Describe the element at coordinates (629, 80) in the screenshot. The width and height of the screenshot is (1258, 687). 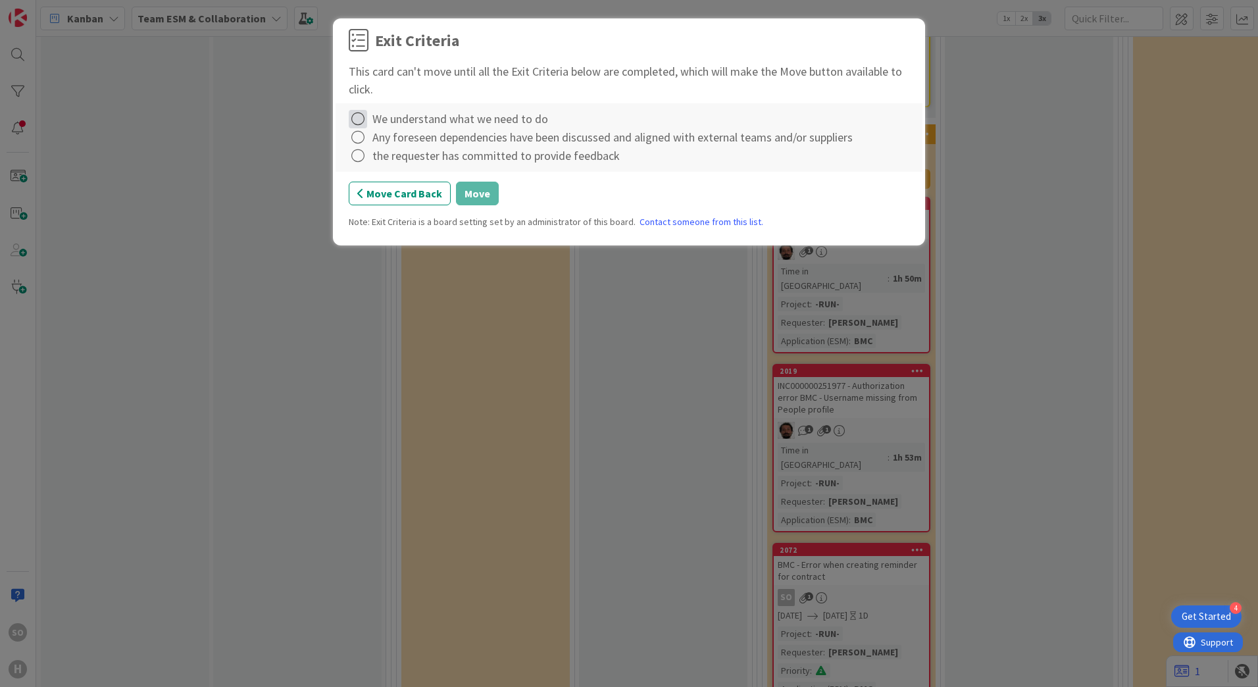
I see `div: This card can't move until all the Exit Criteria below are completed, which will make the Move bu...` at that location.